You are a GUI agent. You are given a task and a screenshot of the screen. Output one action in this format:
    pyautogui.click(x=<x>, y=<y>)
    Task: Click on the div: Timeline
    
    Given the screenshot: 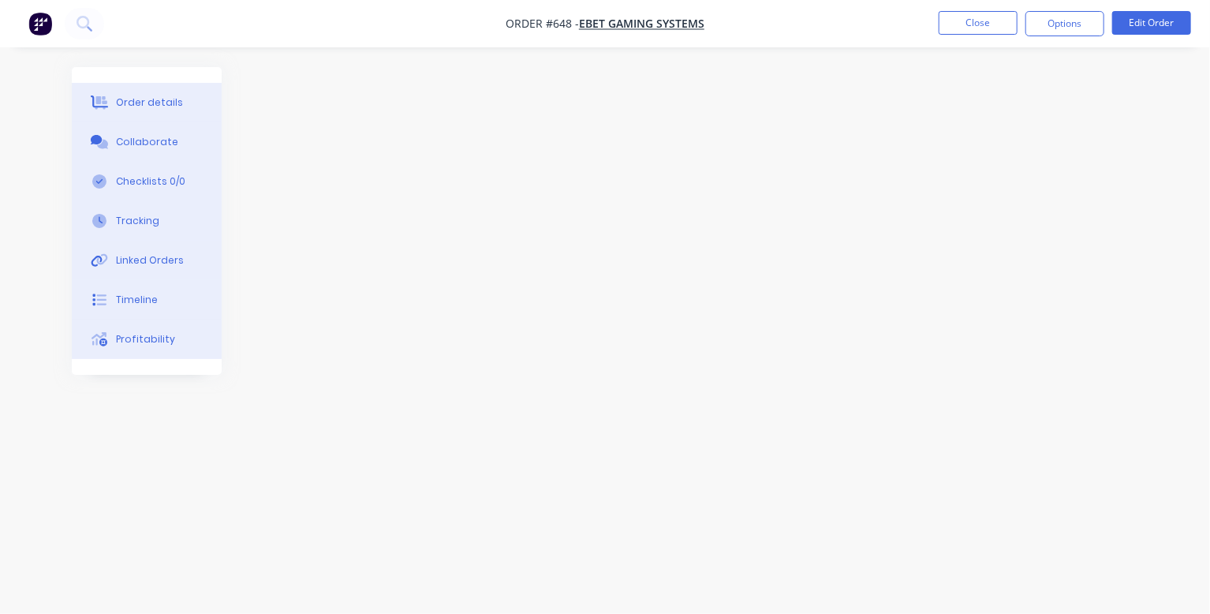 What is the action you would take?
    pyautogui.click(x=136, y=300)
    